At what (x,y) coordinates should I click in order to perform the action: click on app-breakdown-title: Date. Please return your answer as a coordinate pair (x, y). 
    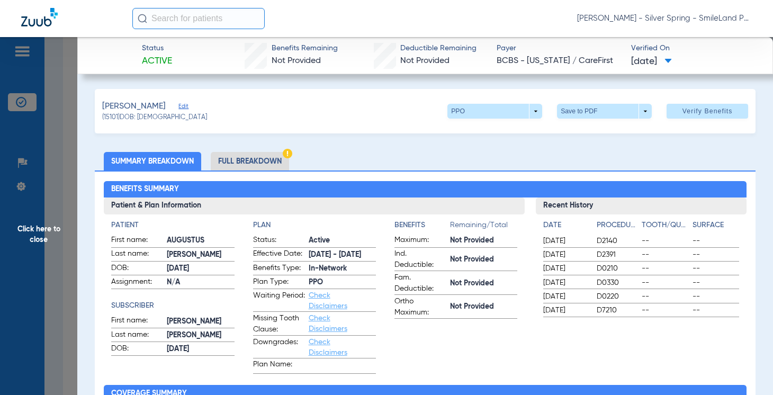
    Looking at the image, I should click on (566, 227).